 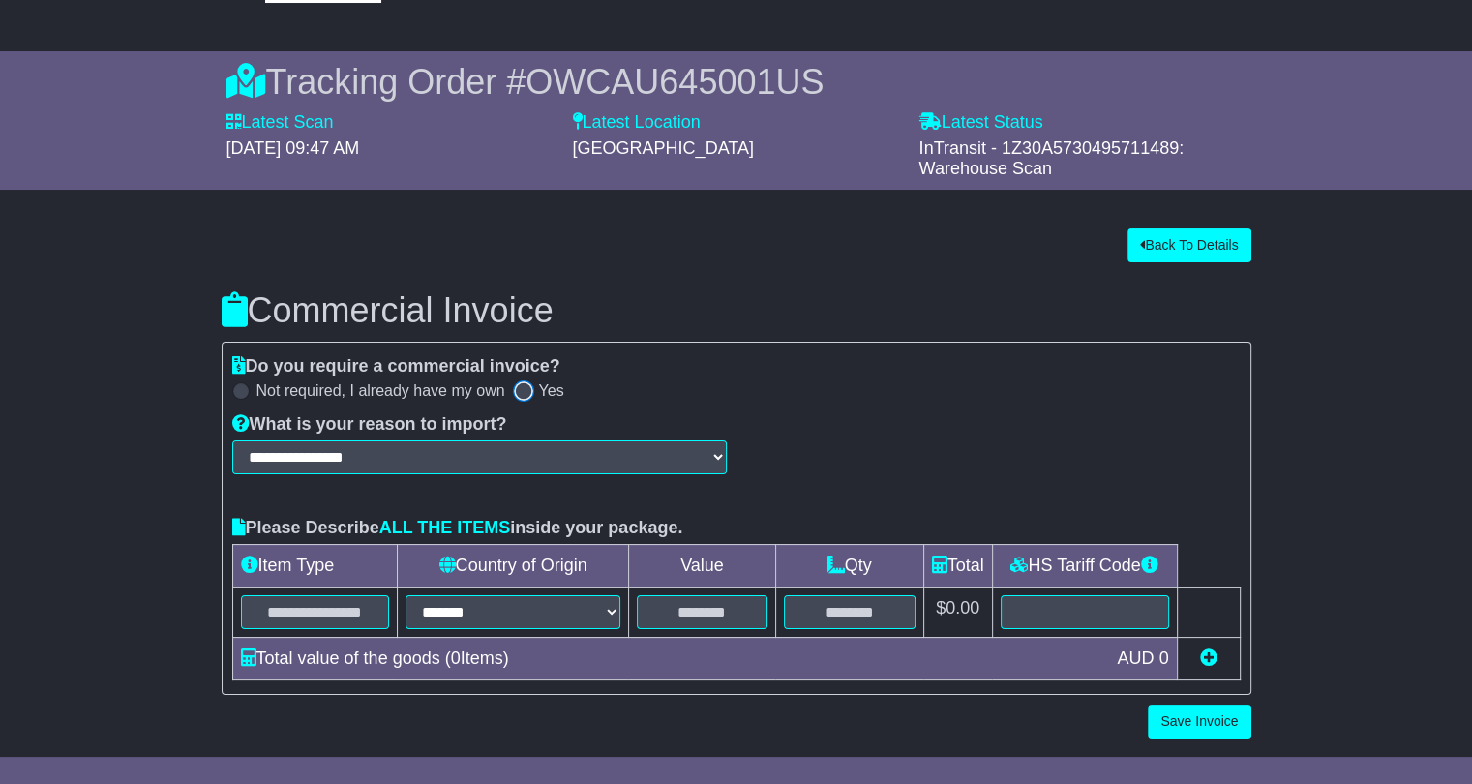 What do you see at coordinates (1135, 658) in the screenshot?
I see `span: AUD` at bounding box center [1135, 658].